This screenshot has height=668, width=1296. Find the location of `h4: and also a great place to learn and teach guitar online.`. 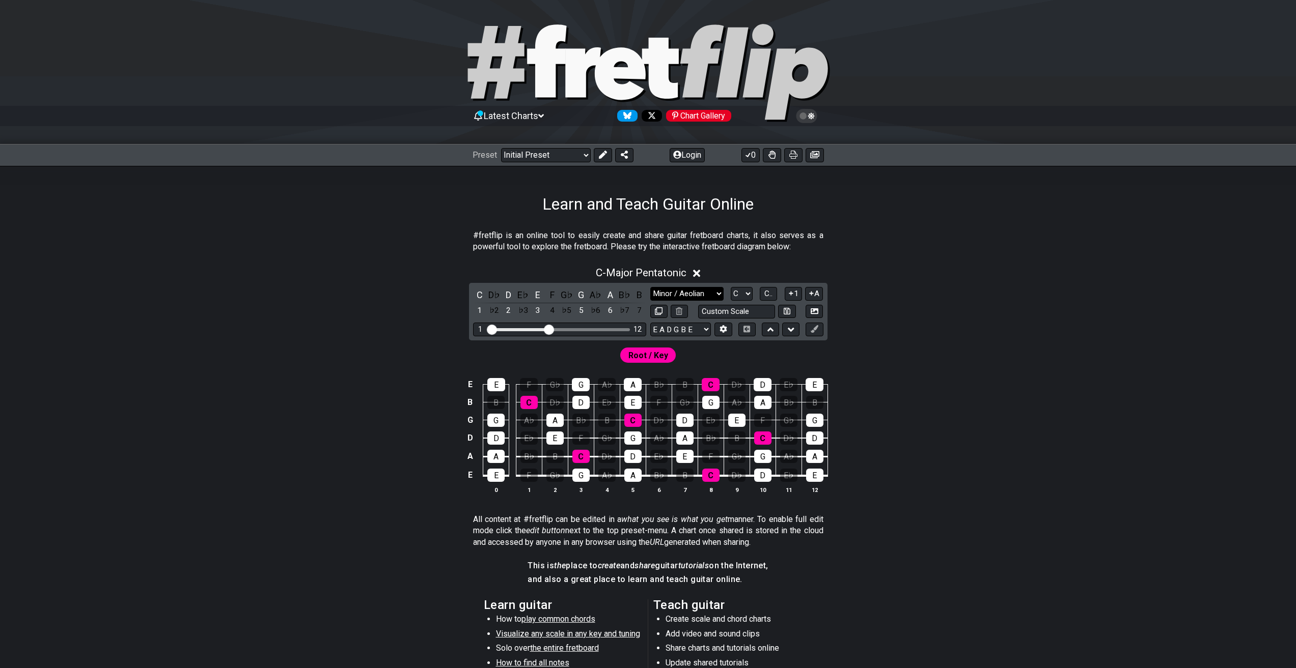

h4: and also a great place to learn and teach guitar online. is located at coordinates (648, 580).